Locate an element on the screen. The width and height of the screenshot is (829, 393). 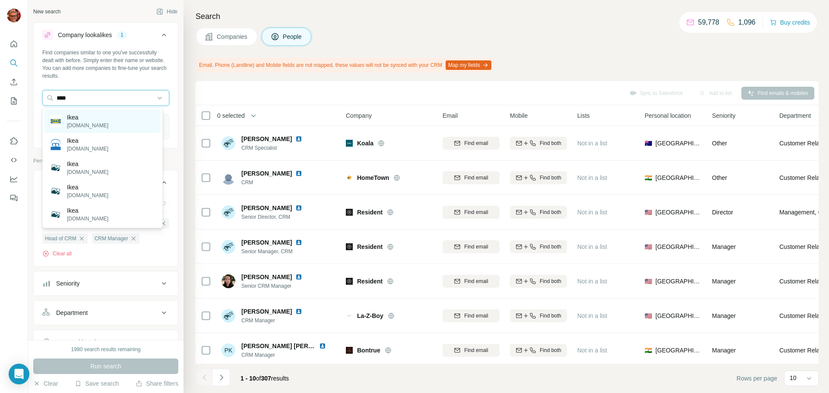
button: Feedback is located at coordinates (14, 198).